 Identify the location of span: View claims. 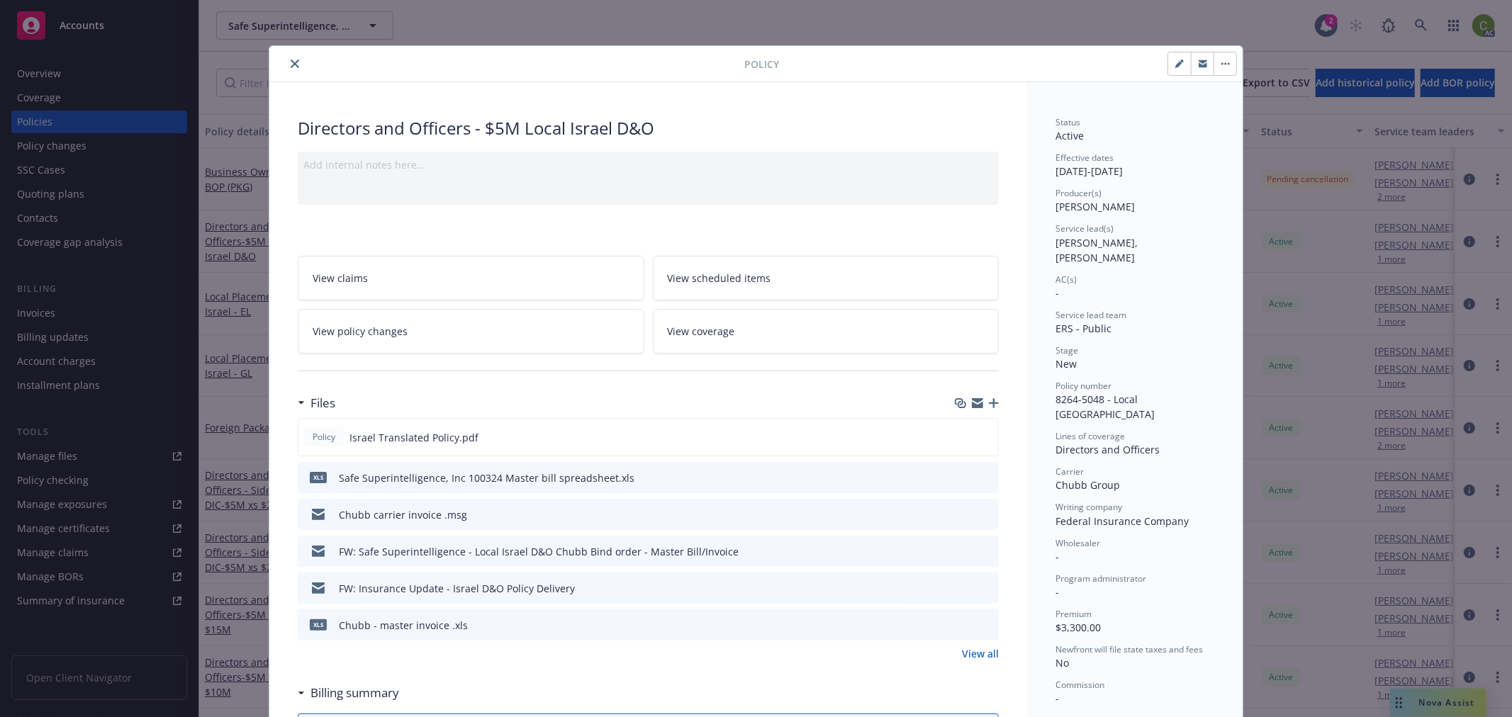
(340, 278).